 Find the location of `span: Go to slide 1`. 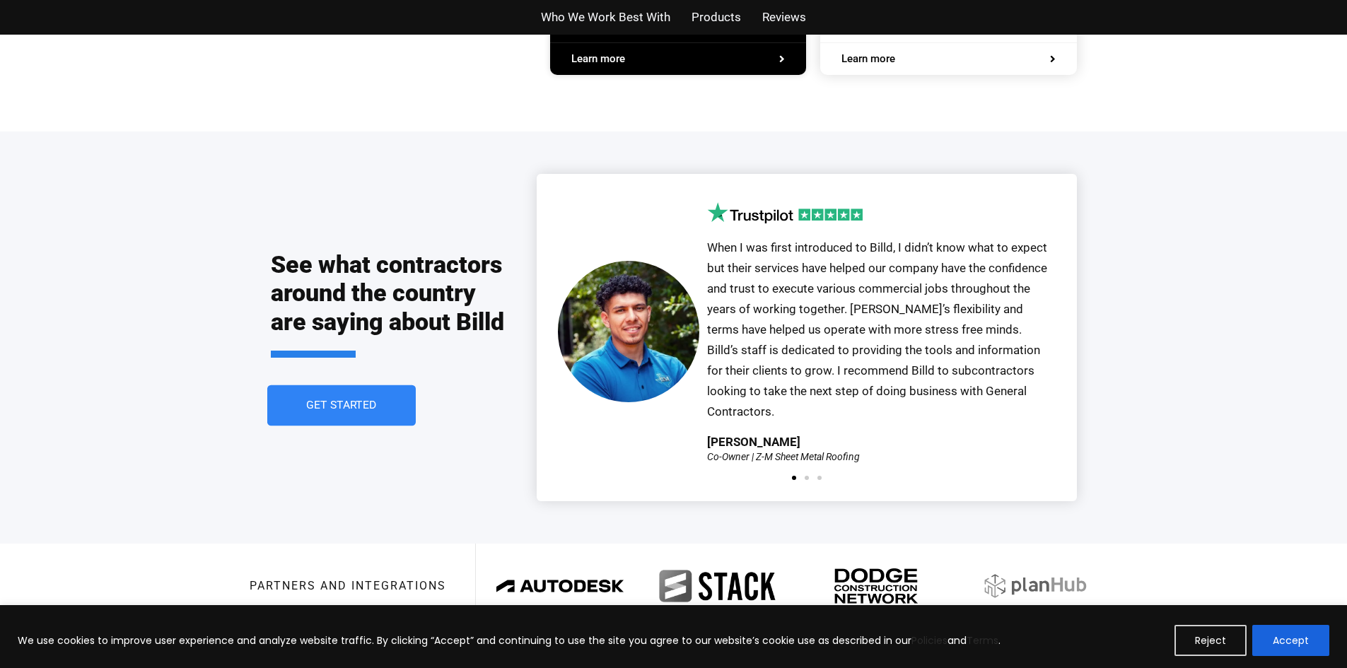

span: Go to slide 1 is located at coordinates (794, 478).